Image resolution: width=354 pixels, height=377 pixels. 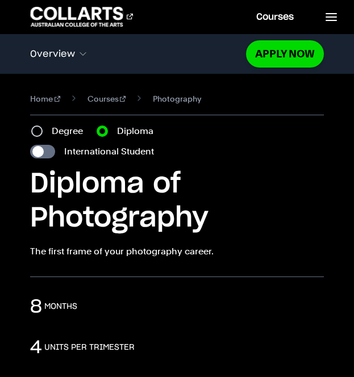 What do you see at coordinates (177, 202) in the screenshot?
I see `h1: Diploma of Photography` at bounding box center [177, 202].